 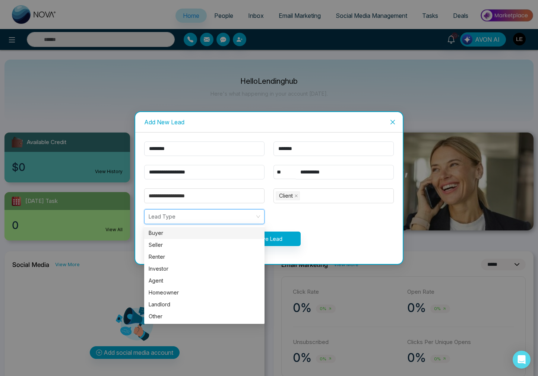 What do you see at coordinates (204, 316) in the screenshot?
I see `div: Other` at bounding box center [204, 316].